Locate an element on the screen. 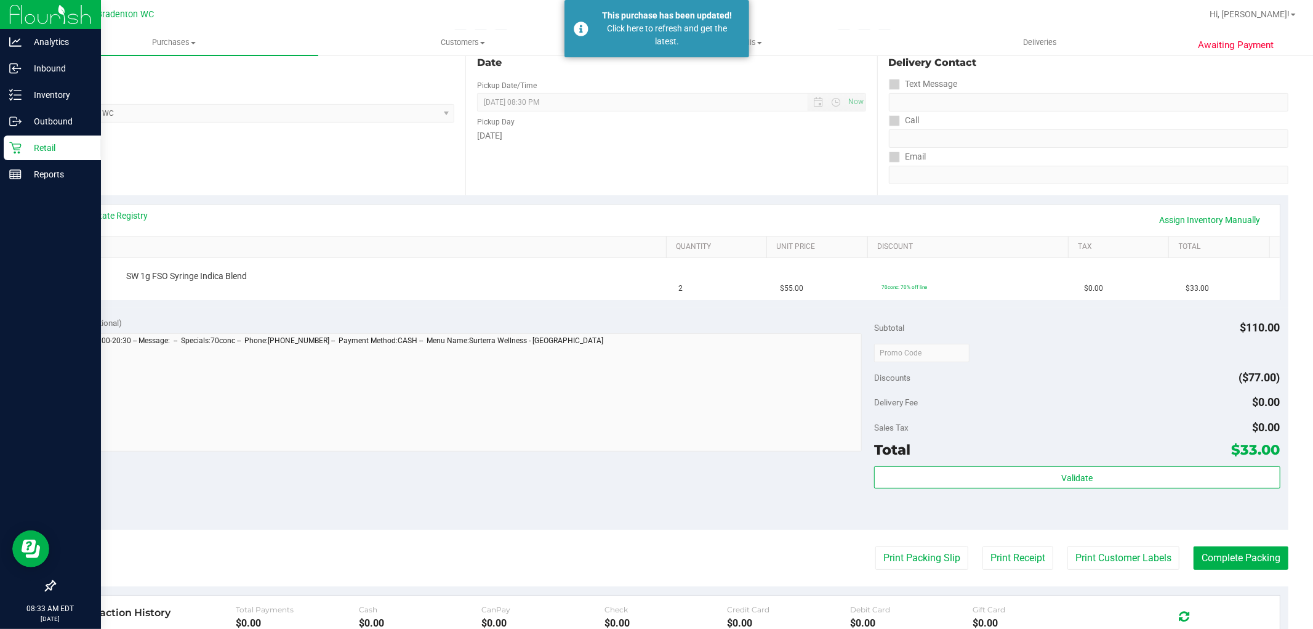 This screenshot has height=629, width=1313. div: CanPay is located at coordinates (542, 609).